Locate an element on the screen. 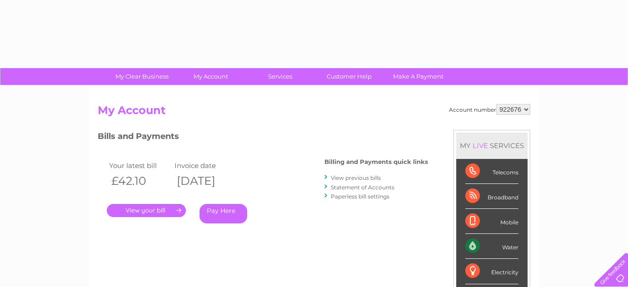 The image size is (628, 287). a: Statement of Accounts is located at coordinates (363, 187).